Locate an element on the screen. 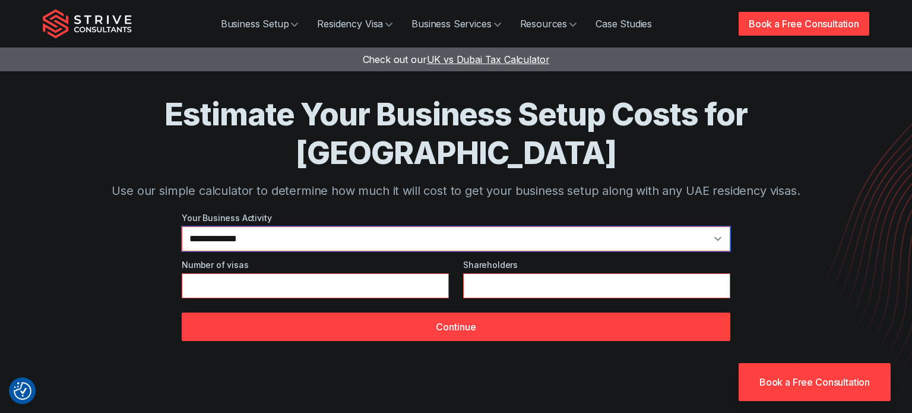 Image resolution: width=912 pixels, height=413 pixels. p: Use our simple calculator to determine how much it will cost to get your business setup along wit... is located at coordinates (456, 191).